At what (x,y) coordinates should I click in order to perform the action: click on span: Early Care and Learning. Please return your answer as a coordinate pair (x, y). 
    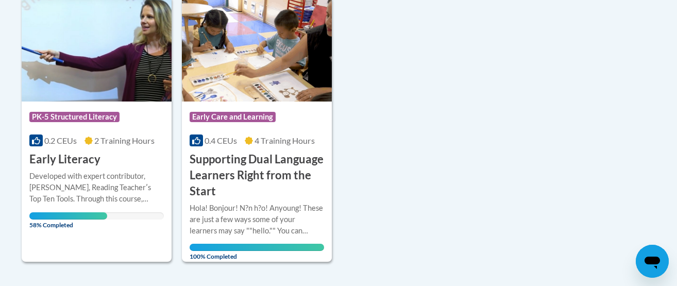
    Looking at the image, I should click on (232, 117).